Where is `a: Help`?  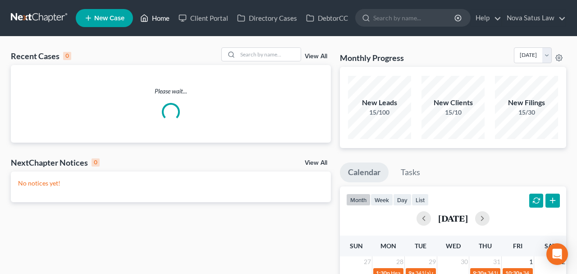
a: Help is located at coordinates (486, 18).